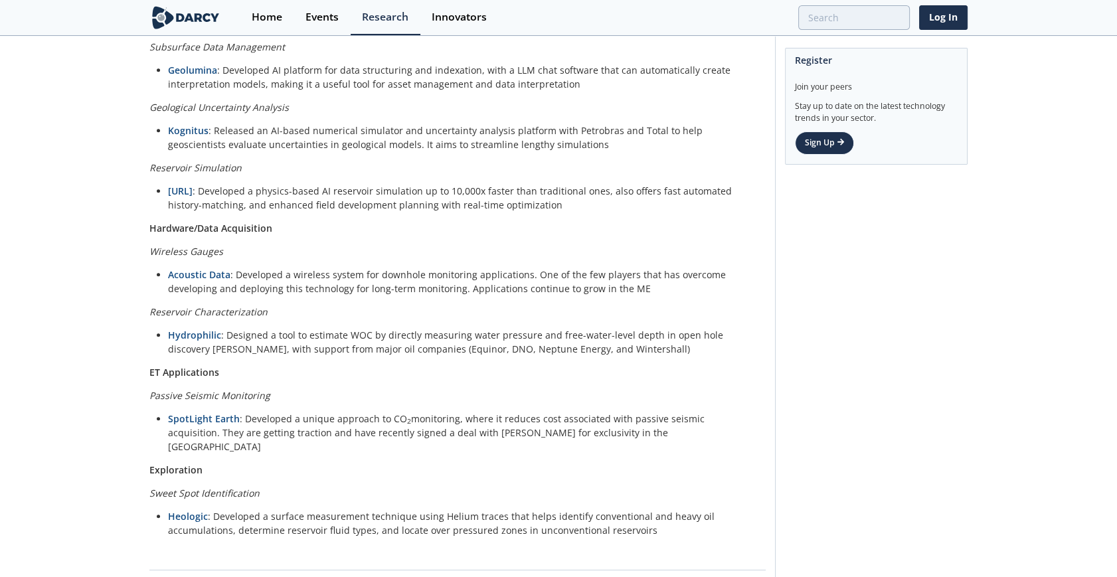 The height and width of the screenshot is (577, 1117). What do you see at coordinates (204, 418) in the screenshot?
I see `a: SpotLight Earth` at bounding box center [204, 418].